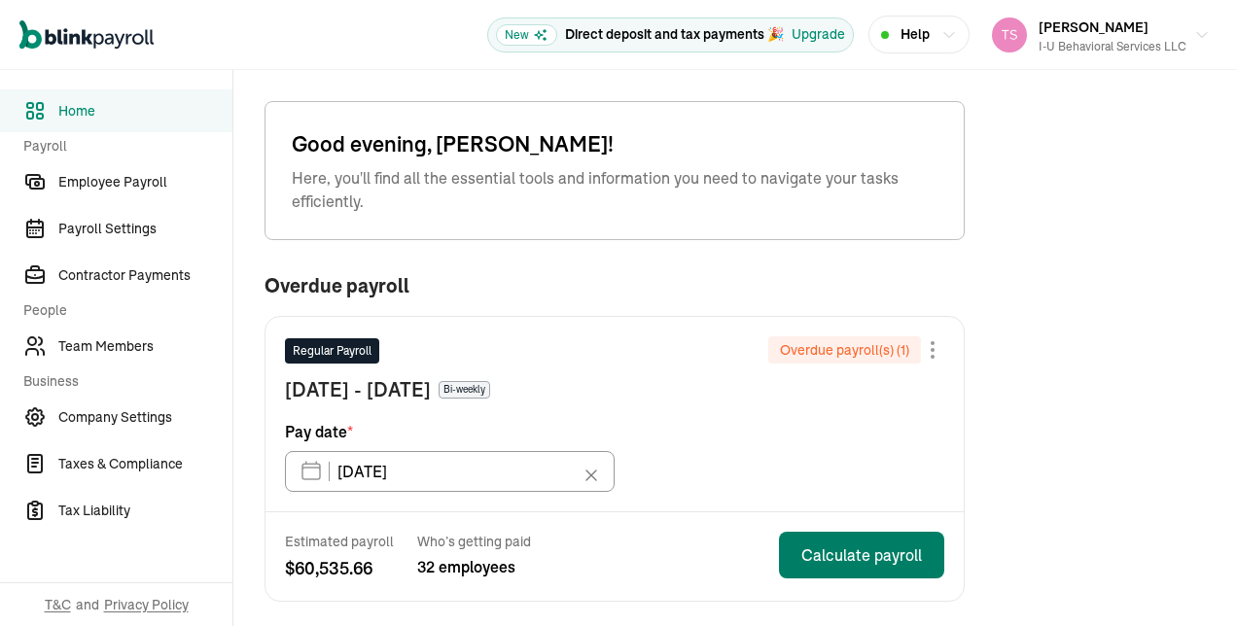 This screenshot has width=1237, height=626. Describe the element at coordinates (526, 35) in the screenshot. I see `span: New` at that location.